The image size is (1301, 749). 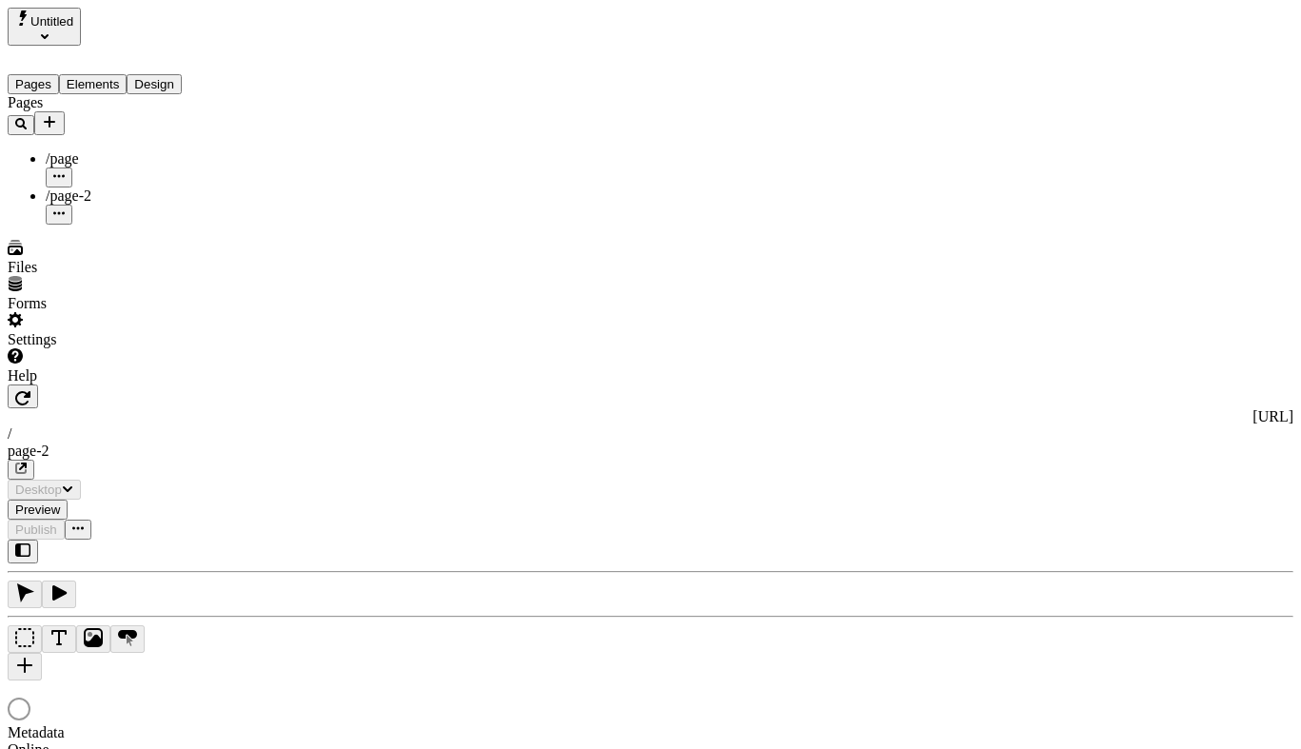 What do you see at coordinates (38, 489) in the screenshot?
I see `span: Desktop` at bounding box center [38, 489].